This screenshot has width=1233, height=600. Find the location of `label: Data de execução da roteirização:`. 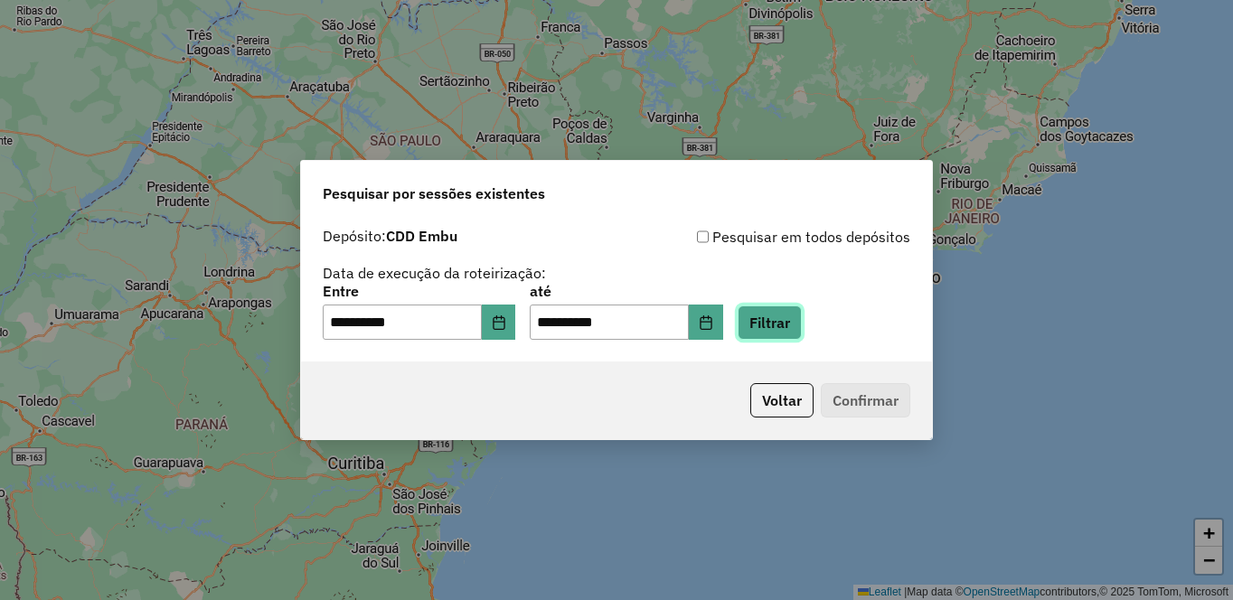

label: Data de execução da roteirização: is located at coordinates (434, 273).